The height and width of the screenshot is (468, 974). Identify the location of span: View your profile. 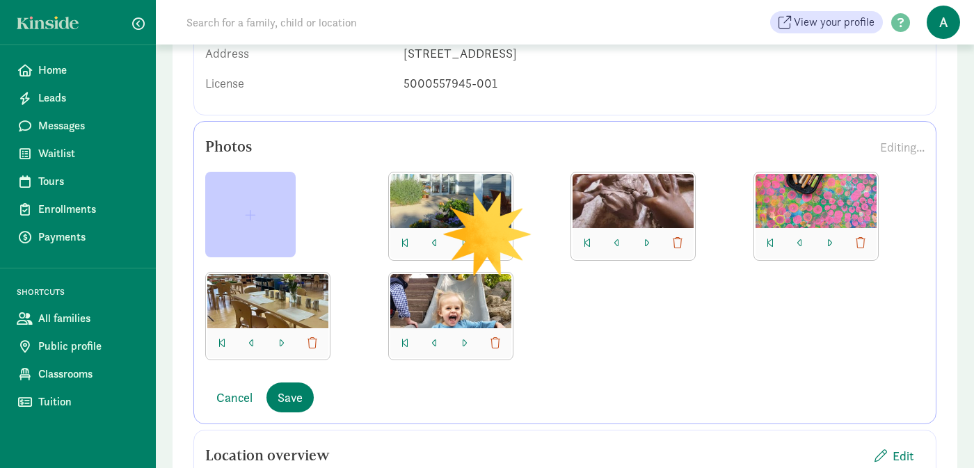
(834, 22).